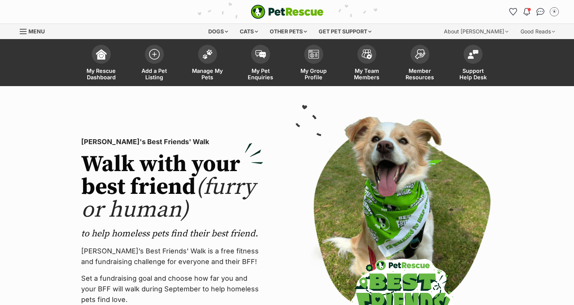 This screenshot has width=574, height=305. What do you see at coordinates (526, 12) in the screenshot?
I see `img: notifications-46538b983faf8c2785f20acdc204bb7945ddae34d4c08c2a6579f10ce5e182be.svg` at bounding box center [526, 12].